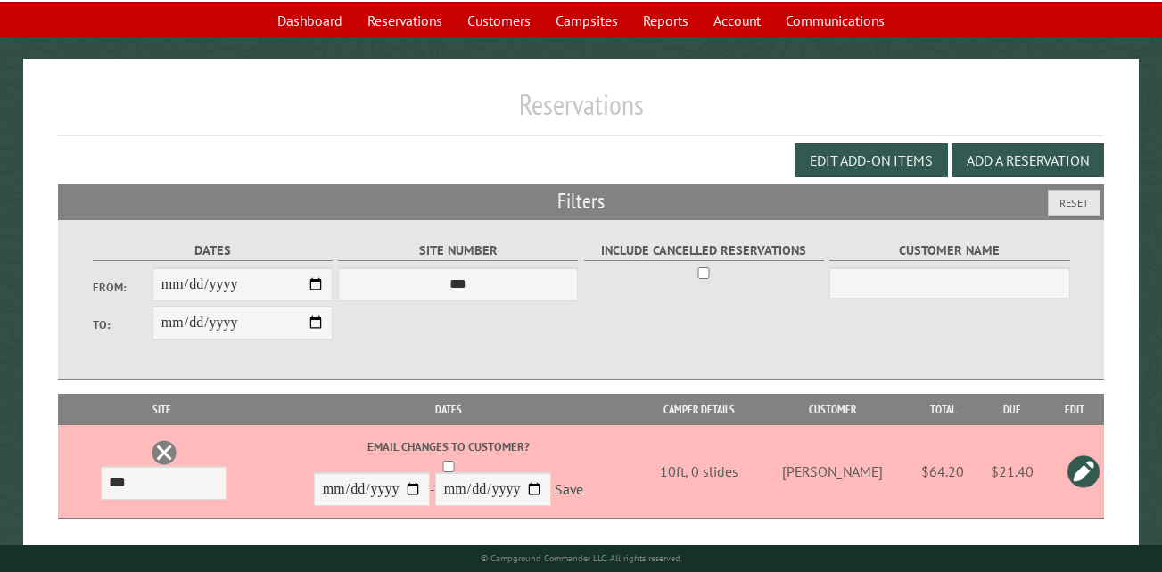  Describe the element at coordinates (581, 558) in the screenshot. I see `small: © Campground Commander LLC. All rights reserved.` at that location.